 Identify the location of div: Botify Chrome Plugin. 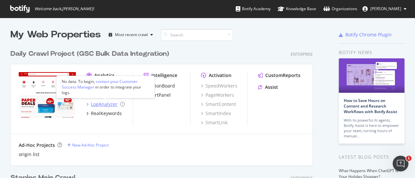
(368, 35).